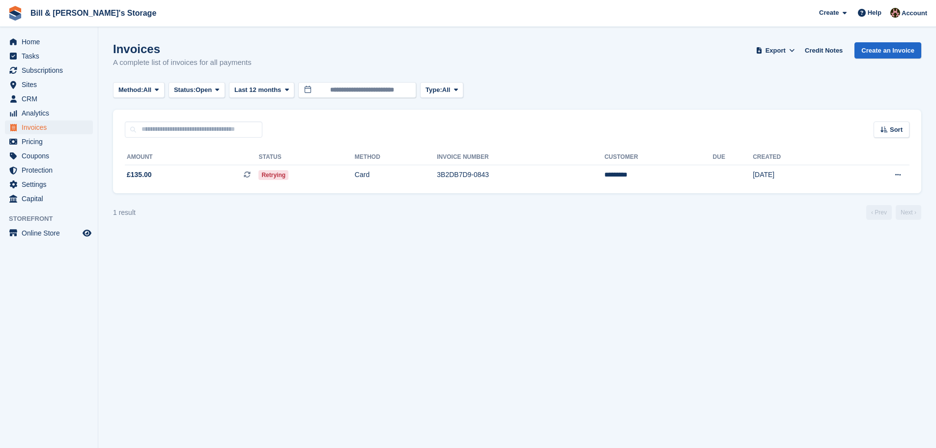  Describe the element at coordinates (888, 50) in the screenshot. I see `a: Create an Invoice` at that location.